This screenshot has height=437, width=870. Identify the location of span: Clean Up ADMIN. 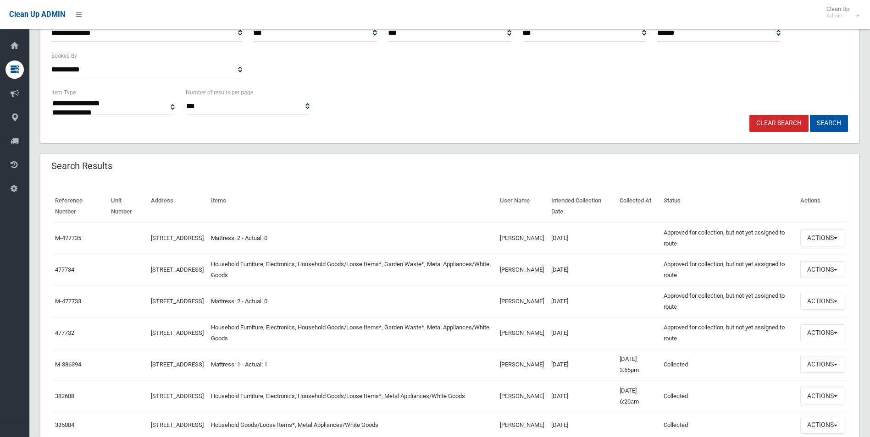
(37, 14).